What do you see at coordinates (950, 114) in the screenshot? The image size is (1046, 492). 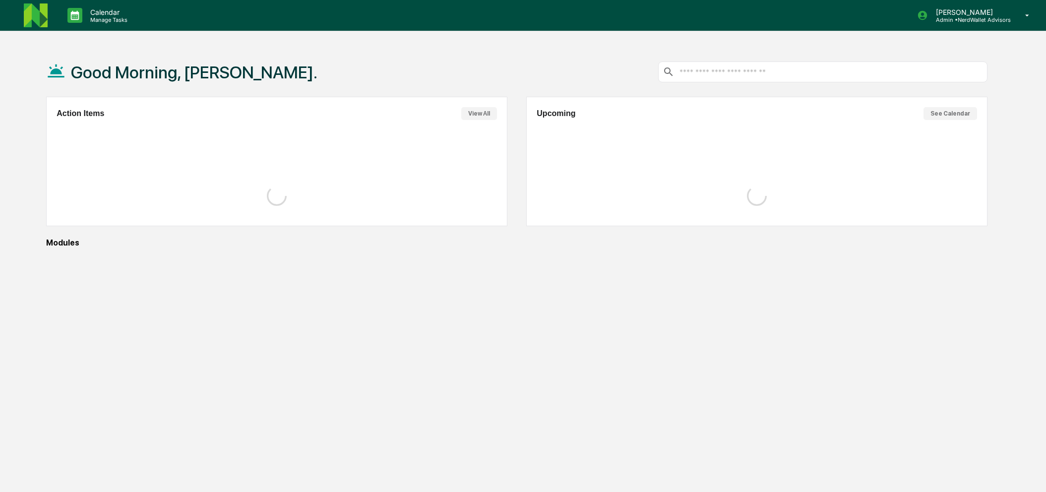 I see `button: See Calendar` at bounding box center [950, 114].